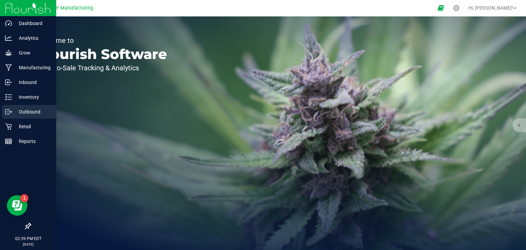 The image size is (526, 250). Describe the element at coordinates (33, 112) in the screenshot. I see `p: Outbound` at that location.